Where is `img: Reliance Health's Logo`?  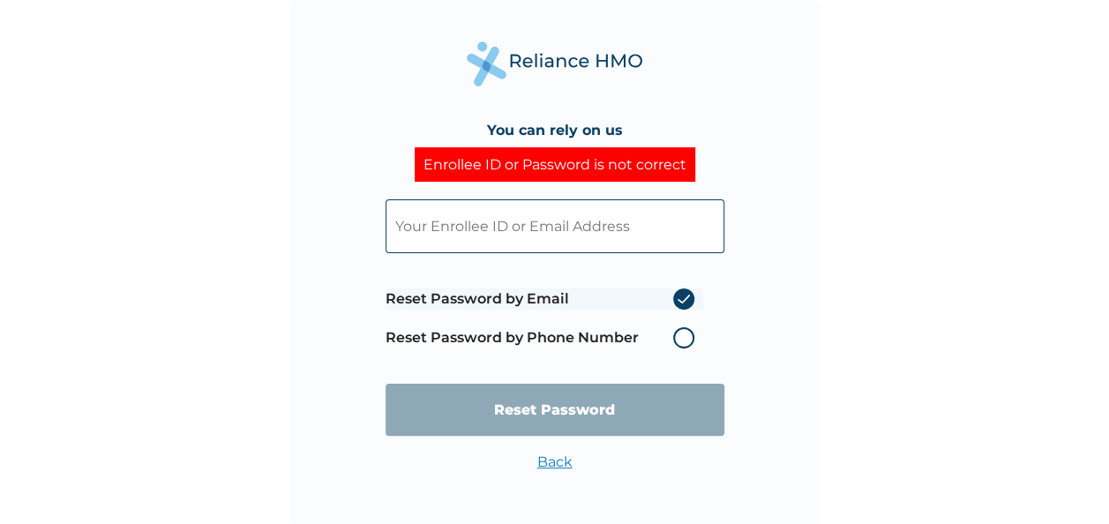 img: Reliance Health's Logo is located at coordinates (555, 64).